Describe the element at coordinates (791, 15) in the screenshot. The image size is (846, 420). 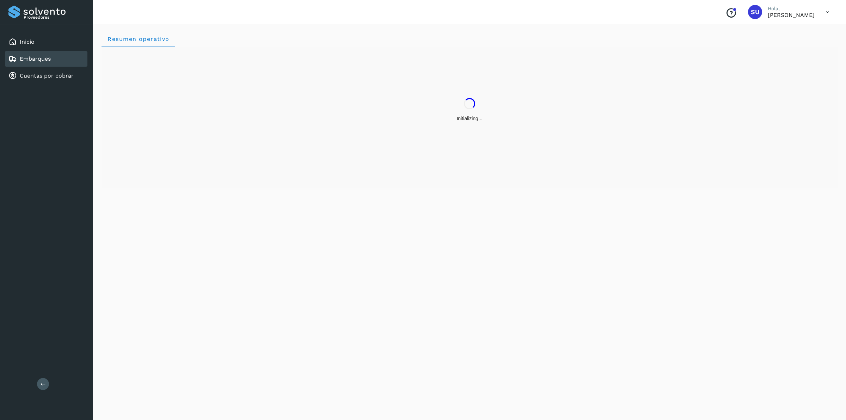
I see `p: Sayra Ugalde` at that location.